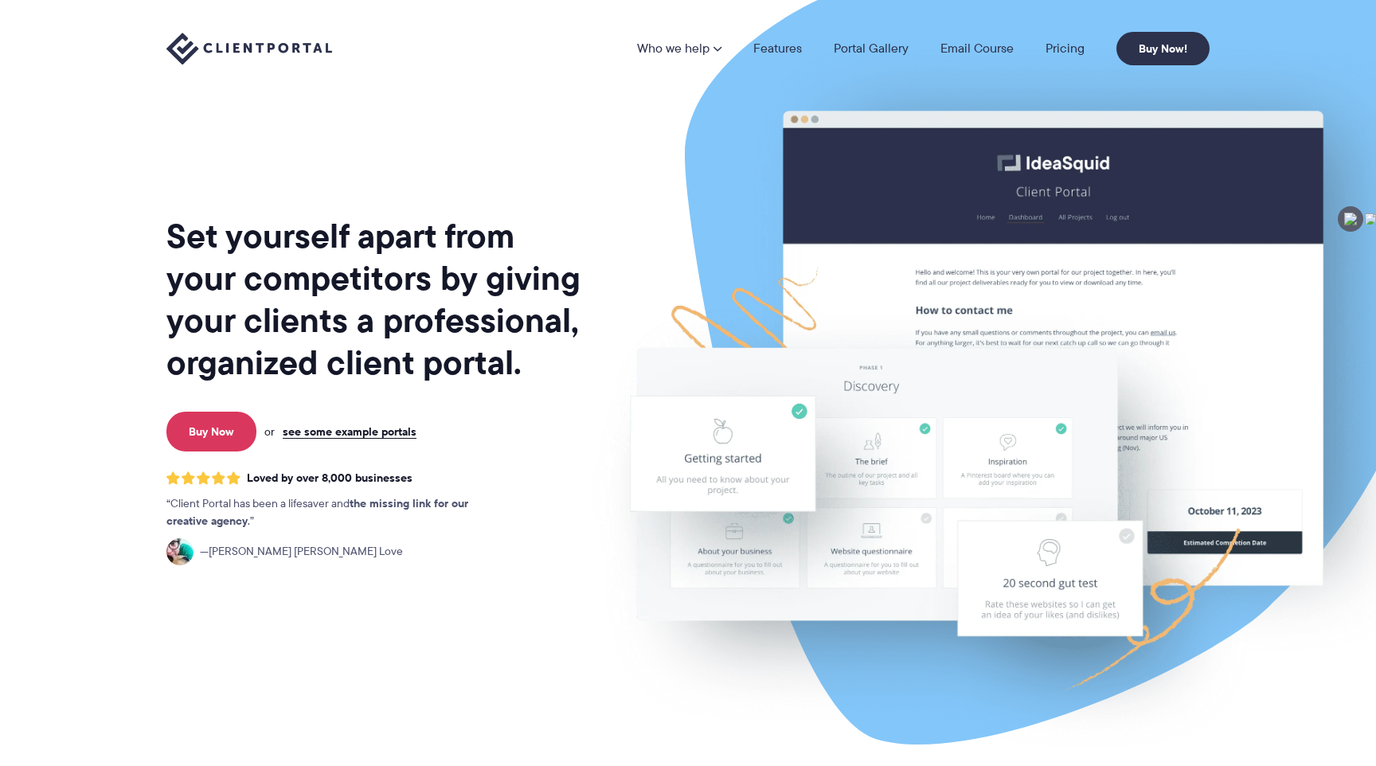 This screenshot has width=1376, height=766. What do you see at coordinates (777, 49) in the screenshot?
I see `a: Features` at bounding box center [777, 49].